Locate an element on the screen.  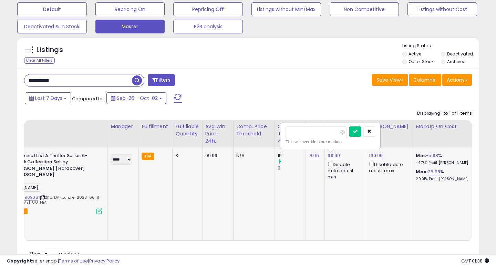
div: 15 is located at coordinates (292, 156).